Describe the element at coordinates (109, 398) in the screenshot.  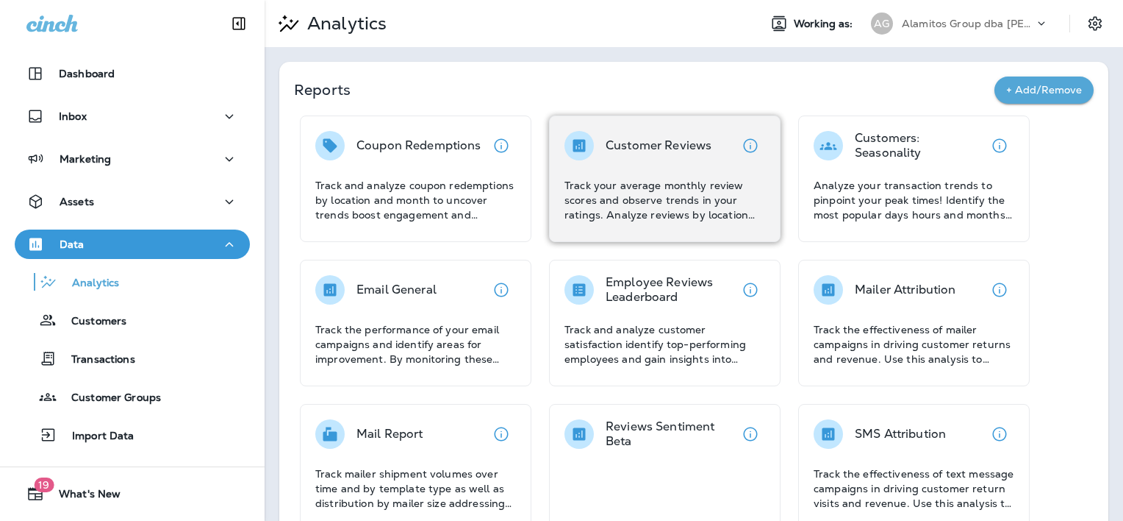
I see `p: Customer Groups` at that location.